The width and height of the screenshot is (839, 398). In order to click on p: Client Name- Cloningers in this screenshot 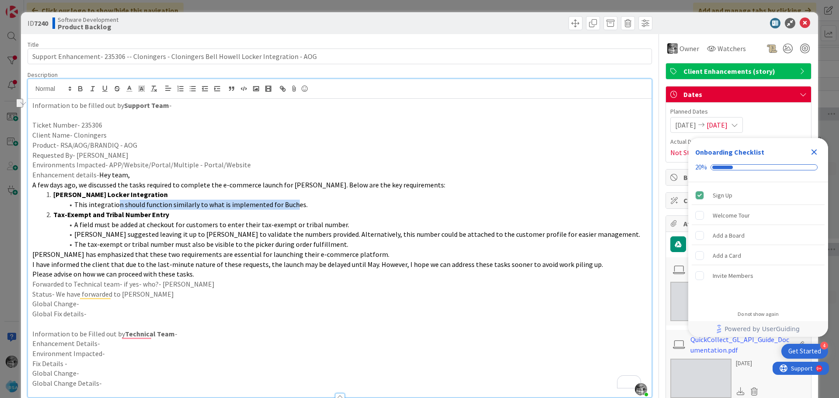, I will do `click(340, 135)`.